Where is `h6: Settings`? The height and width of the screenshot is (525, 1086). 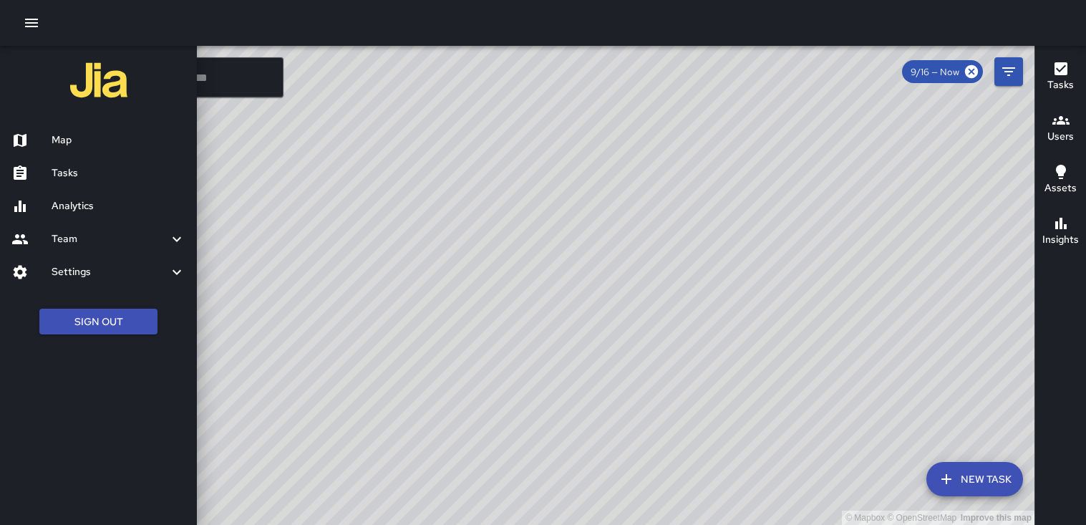 h6: Settings is located at coordinates (110, 272).